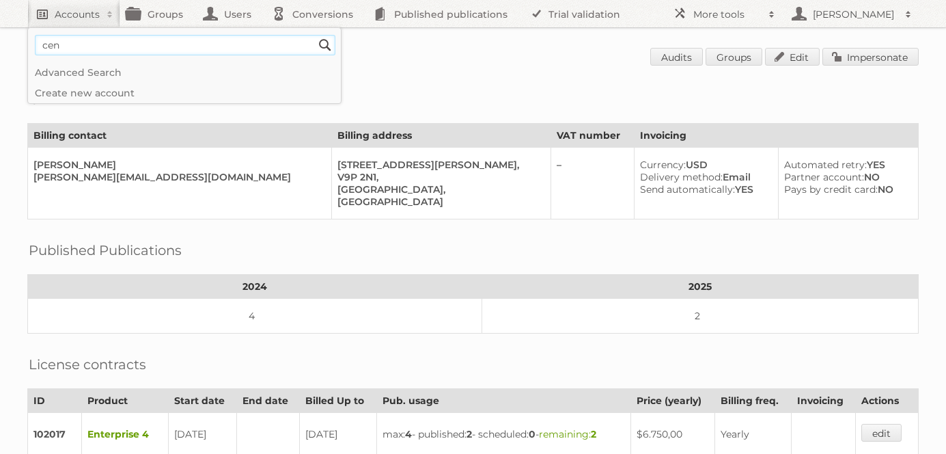 The width and height of the screenshot is (946, 454). What do you see at coordinates (871, 57) in the screenshot?
I see `a: Impersonate` at bounding box center [871, 57].